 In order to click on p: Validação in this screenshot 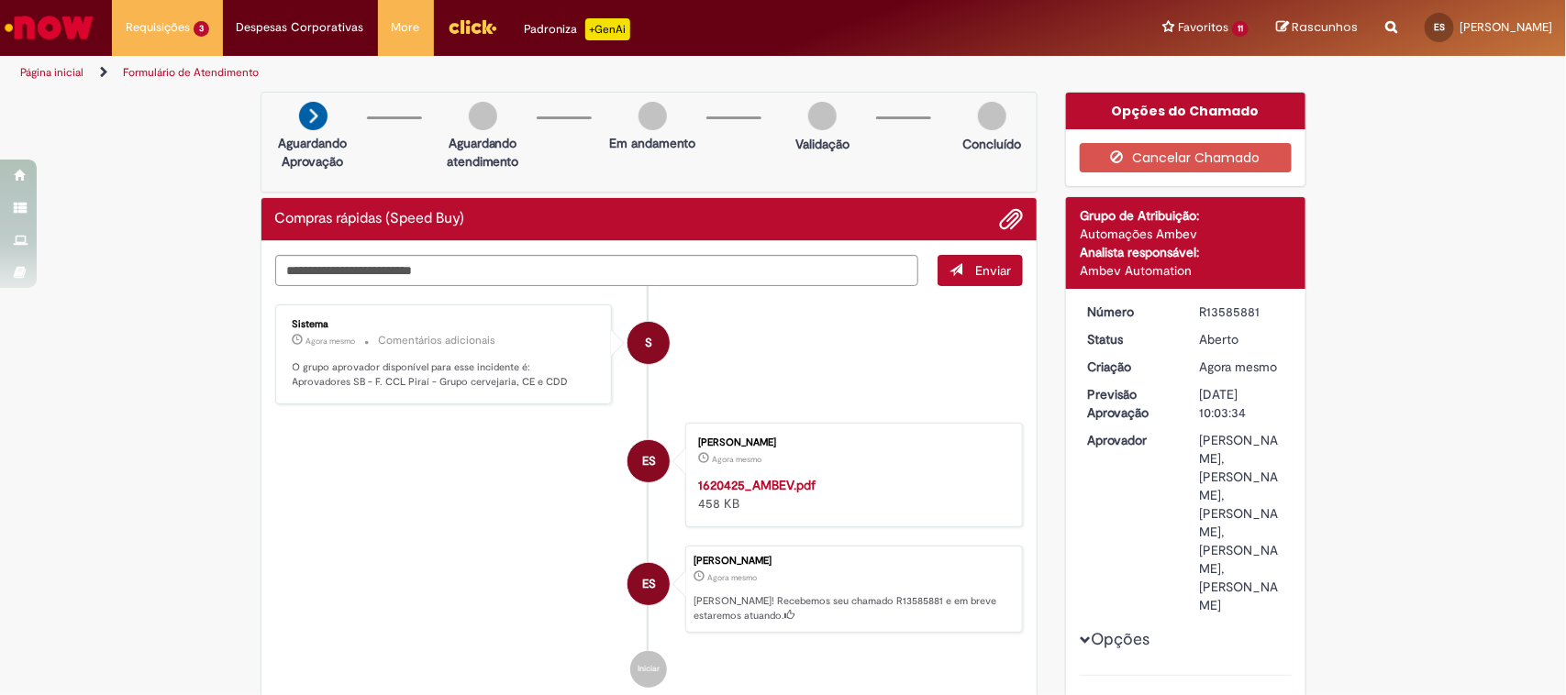, I will do `click(822, 144)`.